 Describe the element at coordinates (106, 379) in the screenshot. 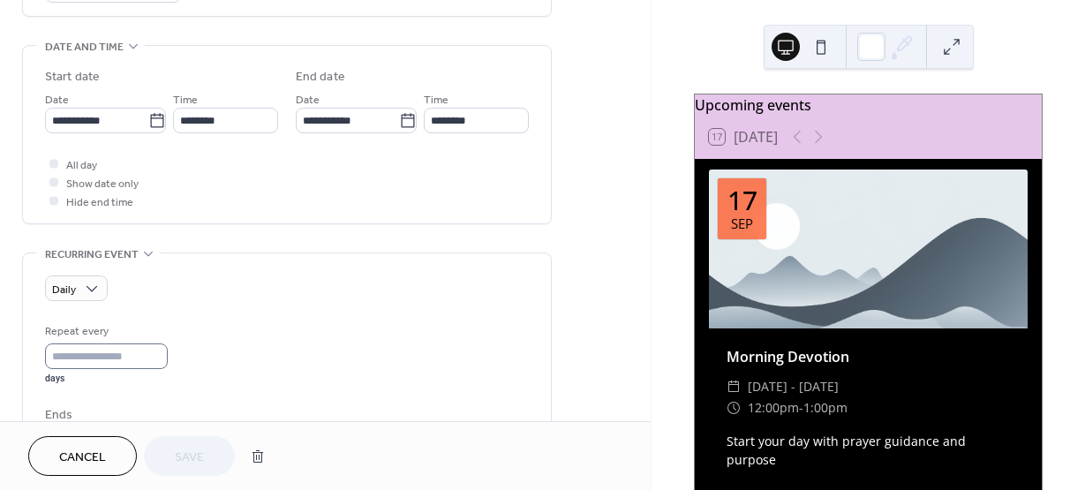

I see `div: days` at that location.